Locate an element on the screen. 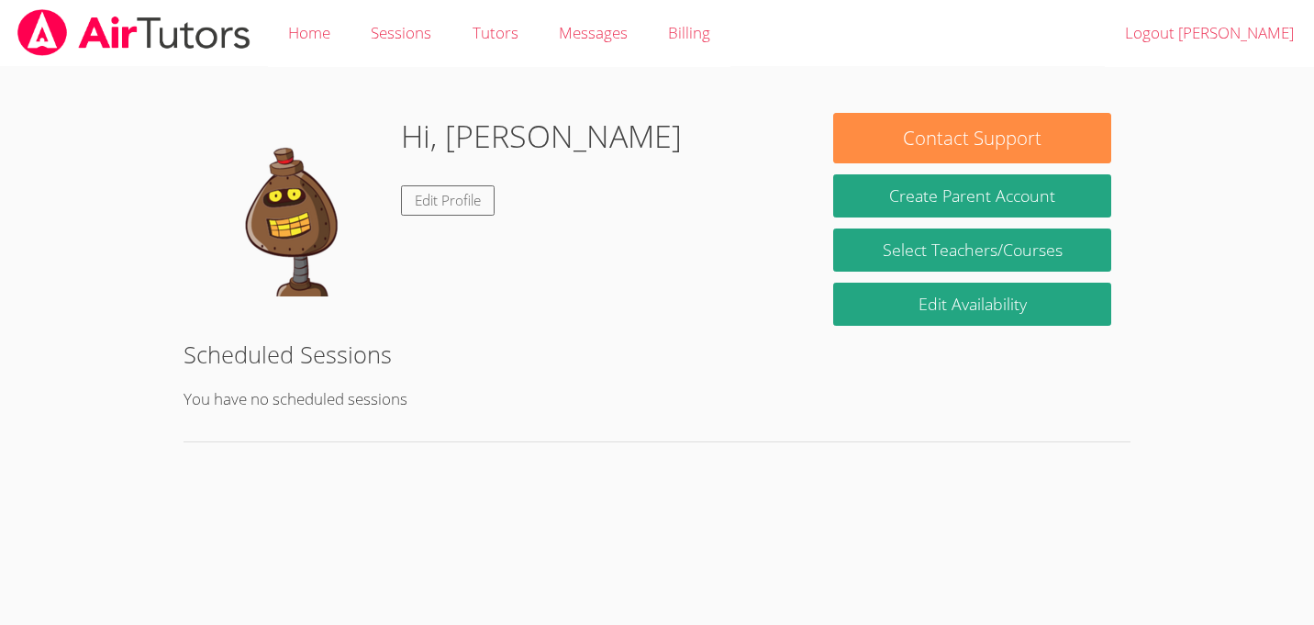 The height and width of the screenshot is (625, 1314). a: Edit Profile is located at coordinates (448, 200).